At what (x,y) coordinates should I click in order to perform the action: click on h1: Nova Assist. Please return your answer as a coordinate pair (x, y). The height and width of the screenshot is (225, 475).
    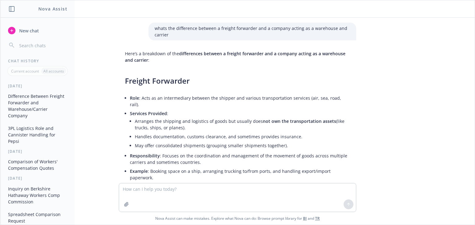
    Looking at the image, I should click on (53, 9).